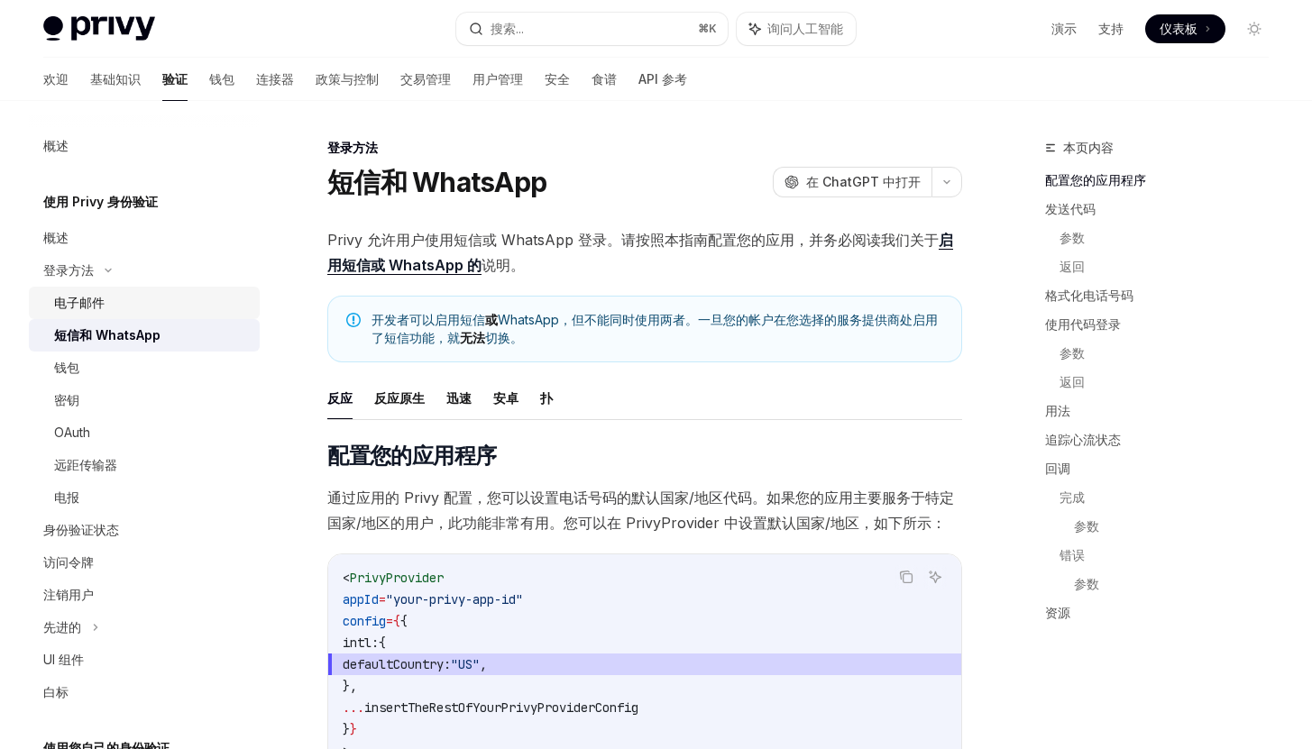 This screenshot has height=749, width=1312. Describe the element at coordinates (557, 79) in the screenshot. I see `a: 安全` at that location.